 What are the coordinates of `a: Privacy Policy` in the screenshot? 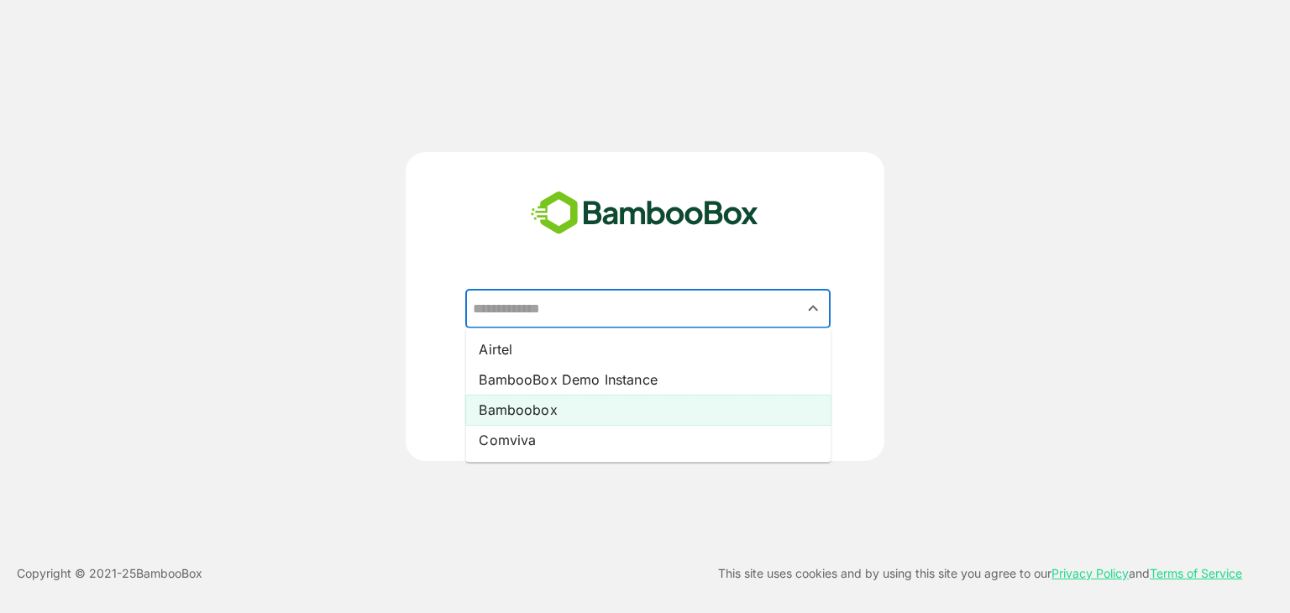 It's located at (1090, 573).